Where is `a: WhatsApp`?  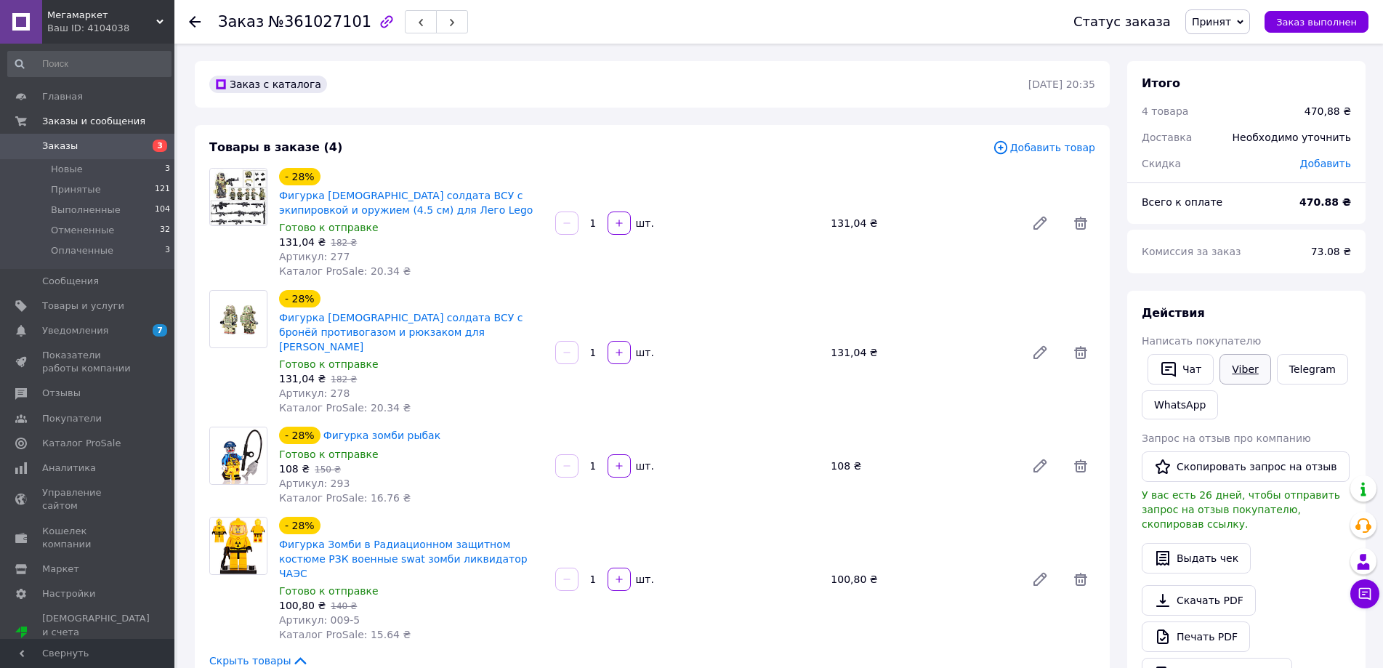 a: WhatsApp is located at coordinates (1179, 405).